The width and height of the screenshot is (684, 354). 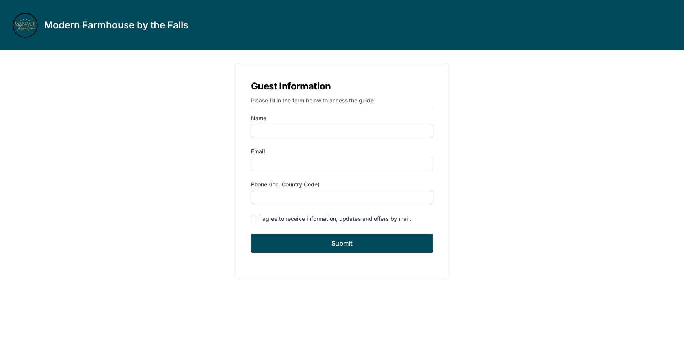 I want to click on div: I agree to receive information, updates and offers by mail., so click(x=335, y=219).